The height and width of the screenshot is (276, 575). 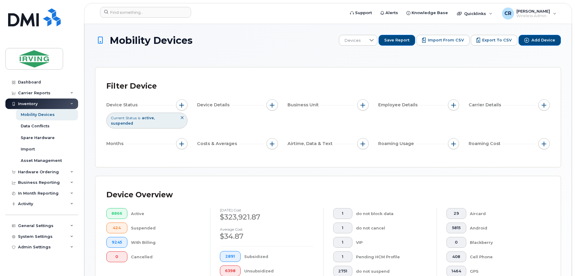 I want to click on span: Roaming Cost, so click(x=486, y=144).